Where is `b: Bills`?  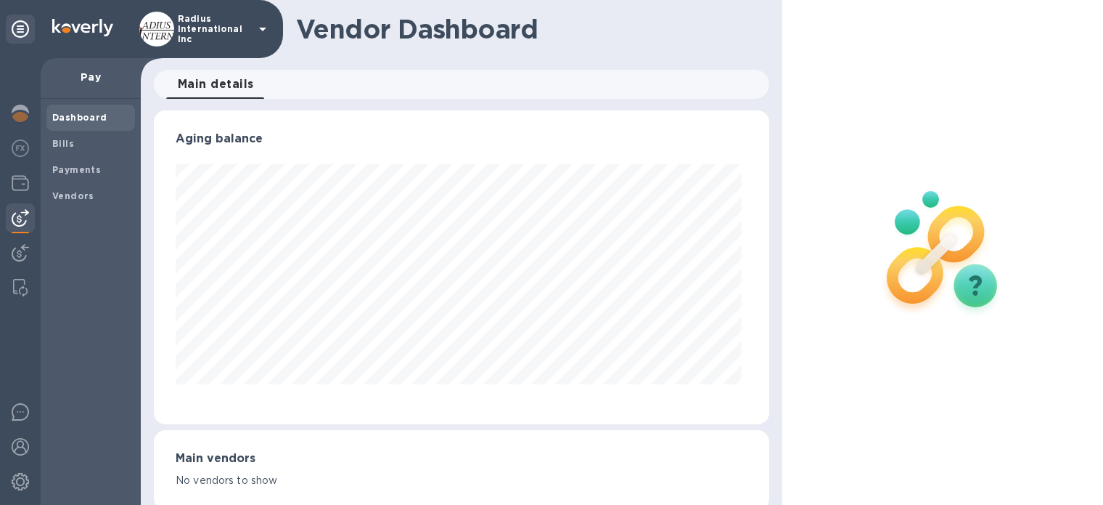
b: Bills is located at coordinates (63, 143).